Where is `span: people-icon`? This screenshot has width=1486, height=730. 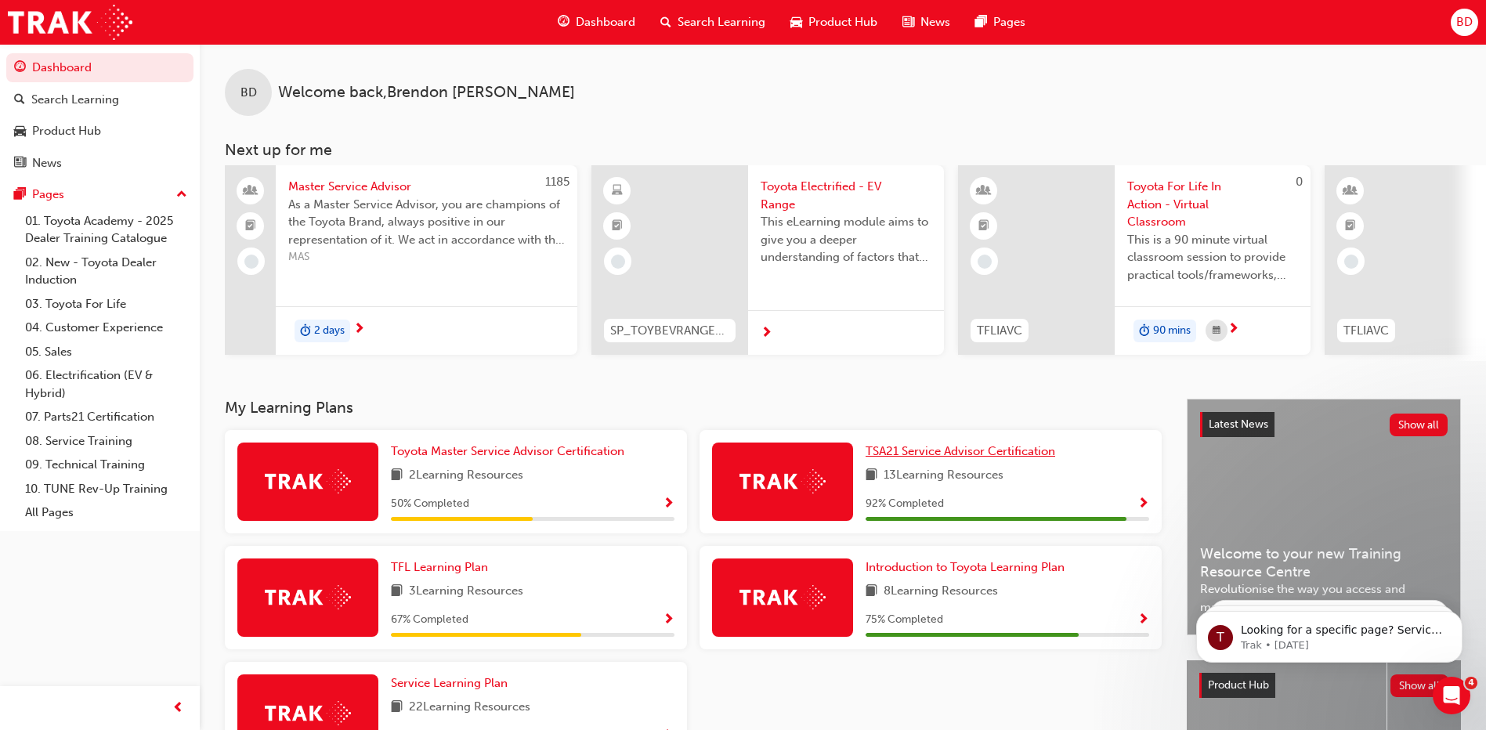
span: people-icon is located at coordinates (251, 191).